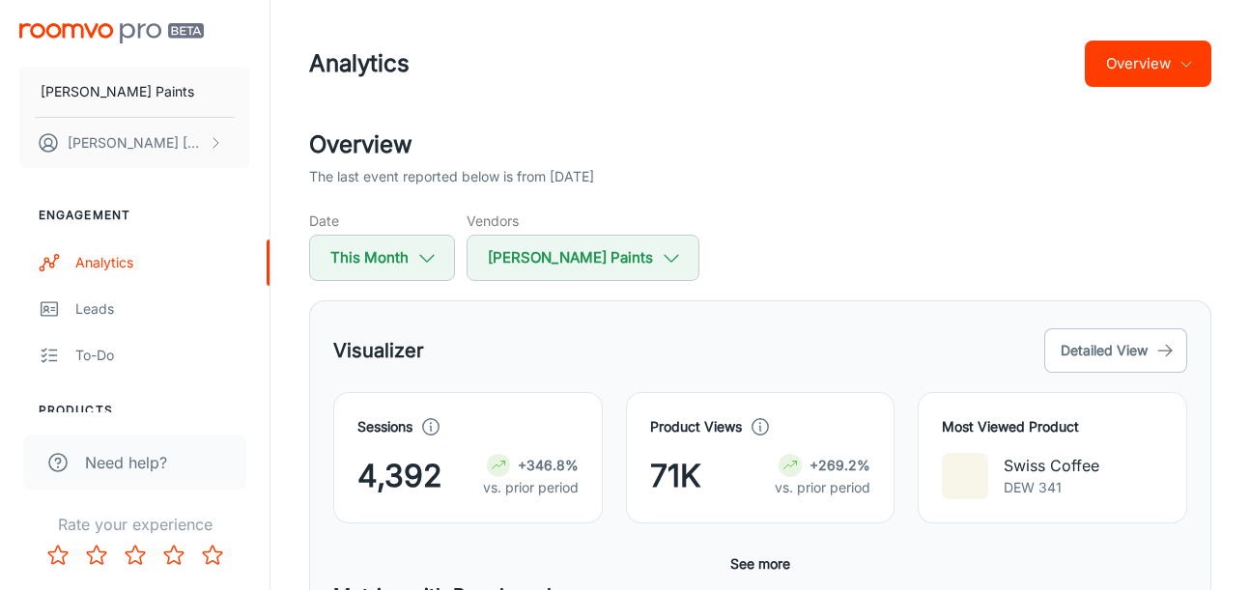 This screenshot has width=1250, height=590. Describe the element at coordinates (58, 555) in the screenshot. I see `button: Rate 1 star` at that location.